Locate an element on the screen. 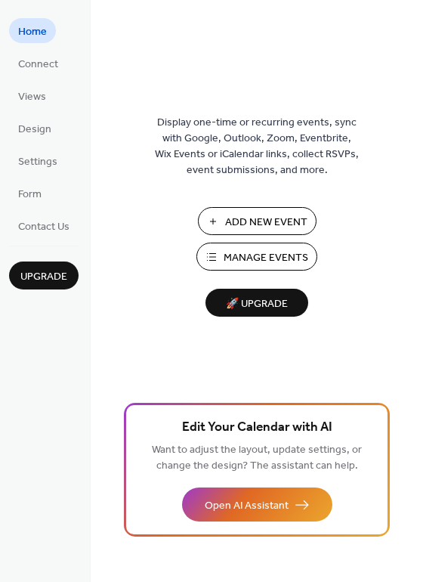 The height and width of the screenshot is (582, 423). button: Upgrade is located at coordinates (44, 275).